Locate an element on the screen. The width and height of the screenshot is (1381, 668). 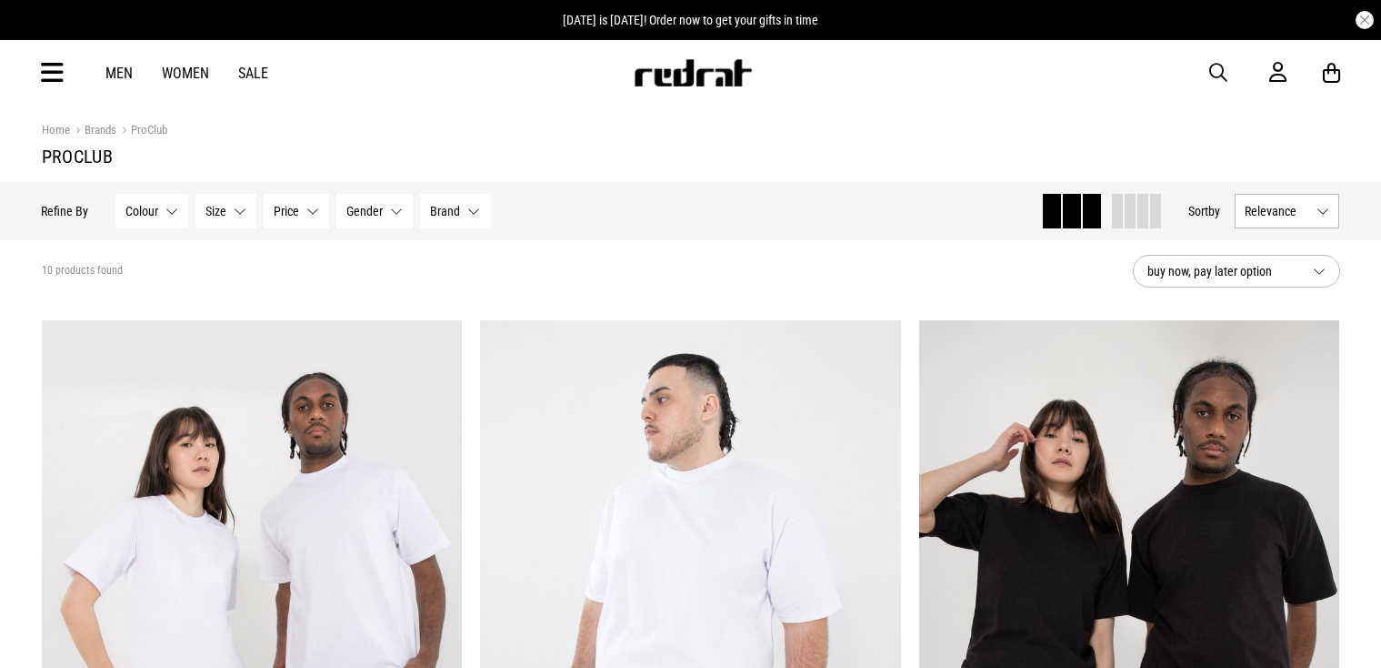
button: Sortby is located at coordinates (1205, 211).